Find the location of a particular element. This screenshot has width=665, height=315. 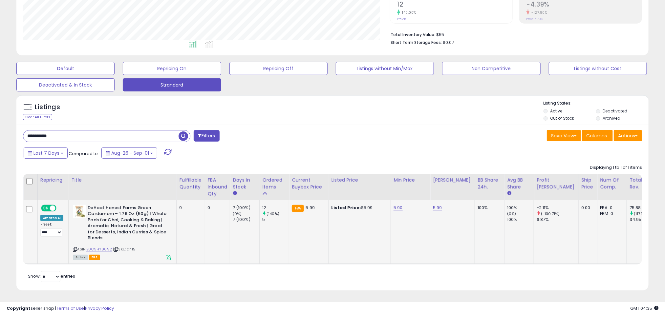

a: B0C9HY8692 is located at coordinates (99, 249).